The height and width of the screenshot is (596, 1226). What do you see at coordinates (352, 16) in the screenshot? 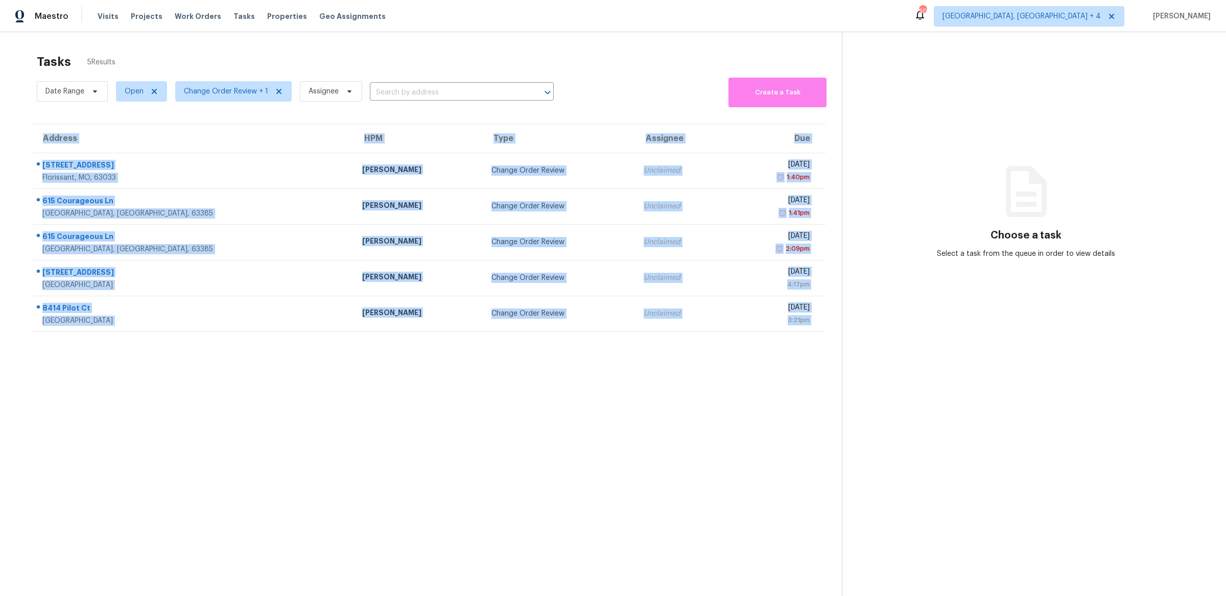
I see `span: Geo Assignments` at bounding box center [352, 16].